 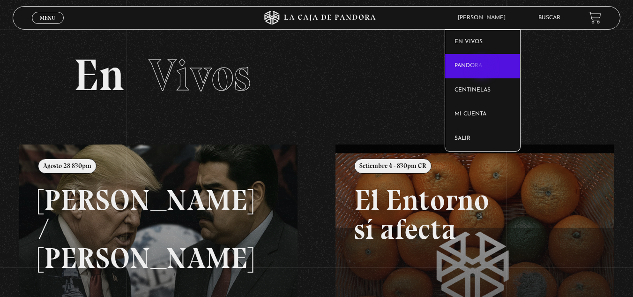 I want to click on h2: En, so click(x=317, y=75).